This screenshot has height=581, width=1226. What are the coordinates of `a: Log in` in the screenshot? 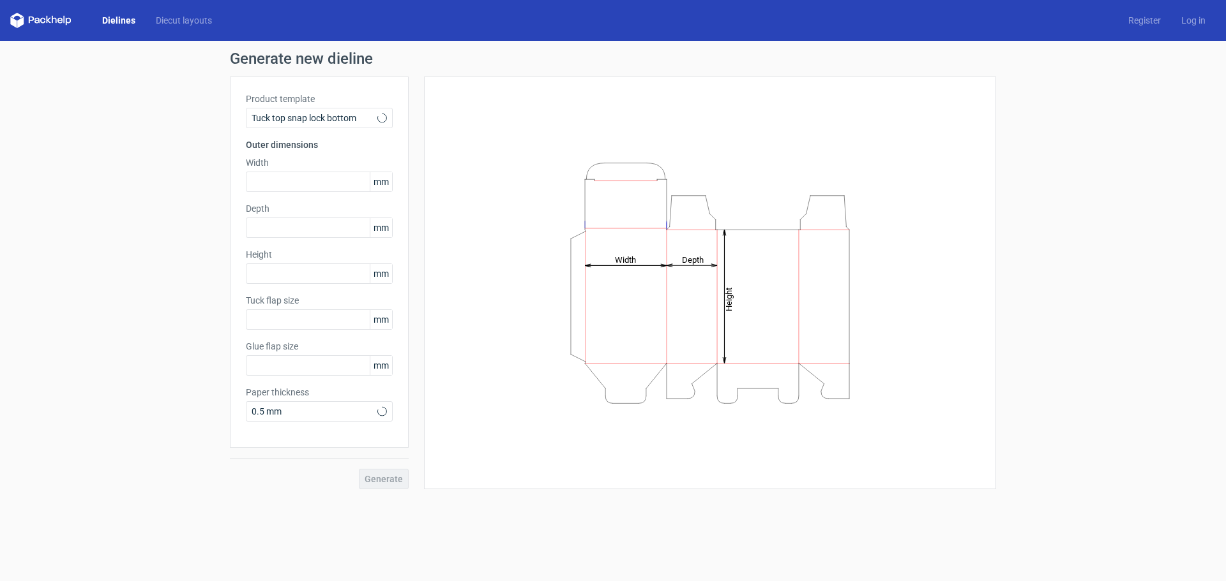 It's located at (1193, 20).